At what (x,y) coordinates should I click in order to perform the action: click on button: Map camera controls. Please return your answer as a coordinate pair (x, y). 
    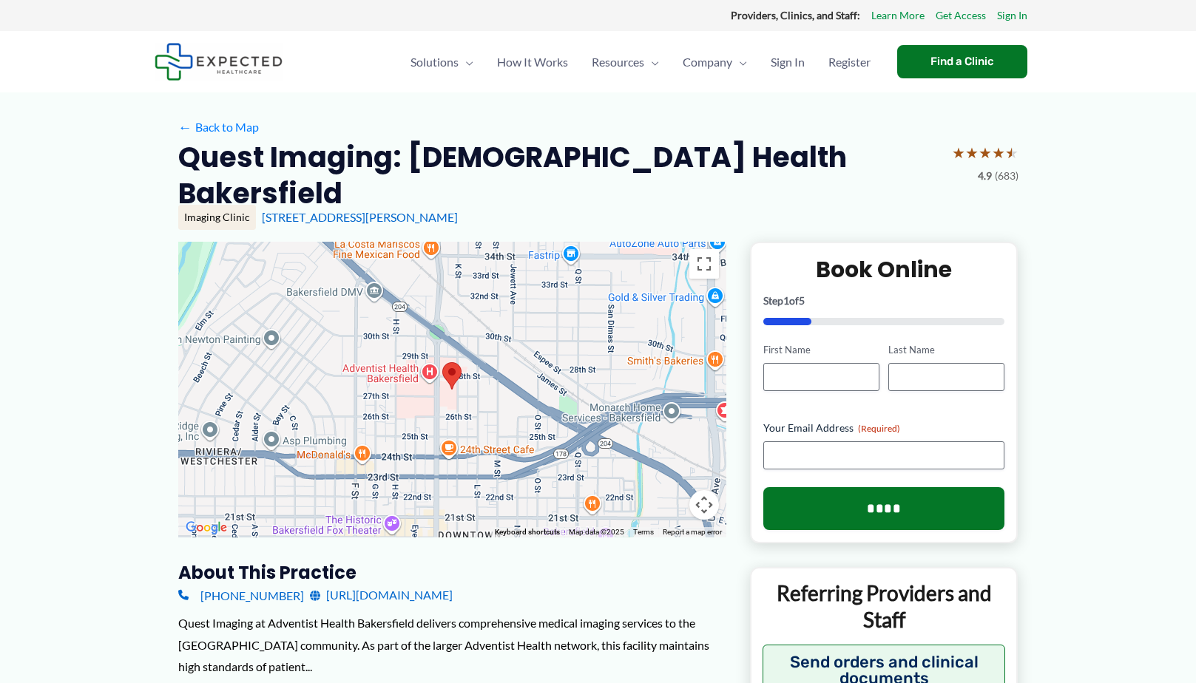
    Looking at the image, I should click on (704, 505).